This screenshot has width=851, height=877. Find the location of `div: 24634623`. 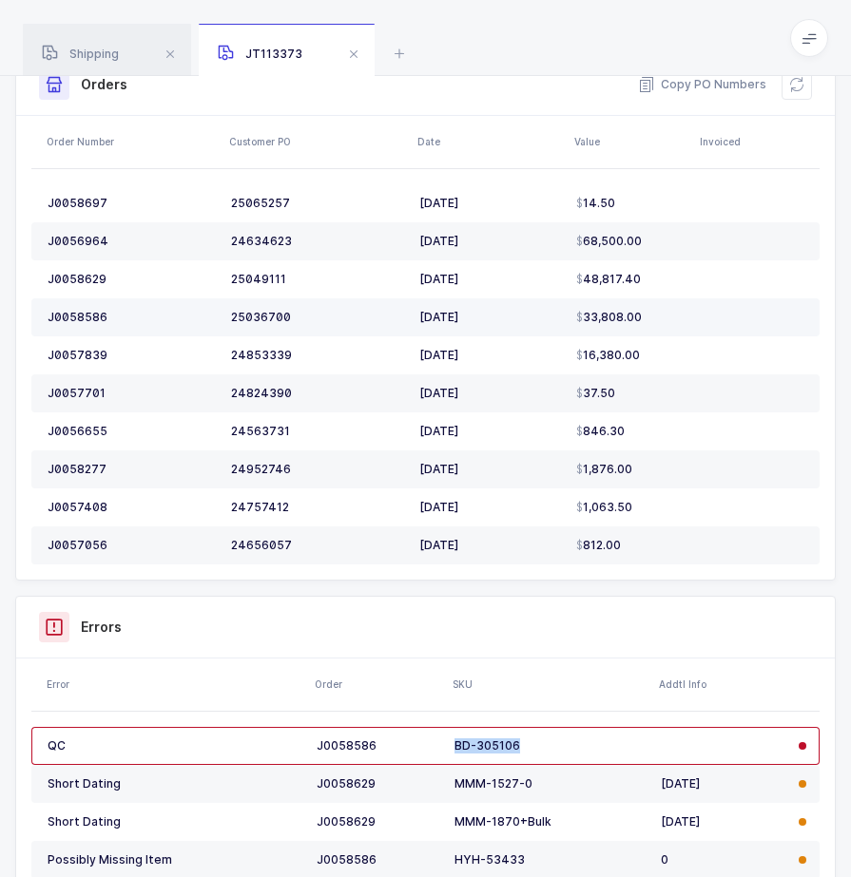

div: 24634623 is located at coordinates (318, 241).